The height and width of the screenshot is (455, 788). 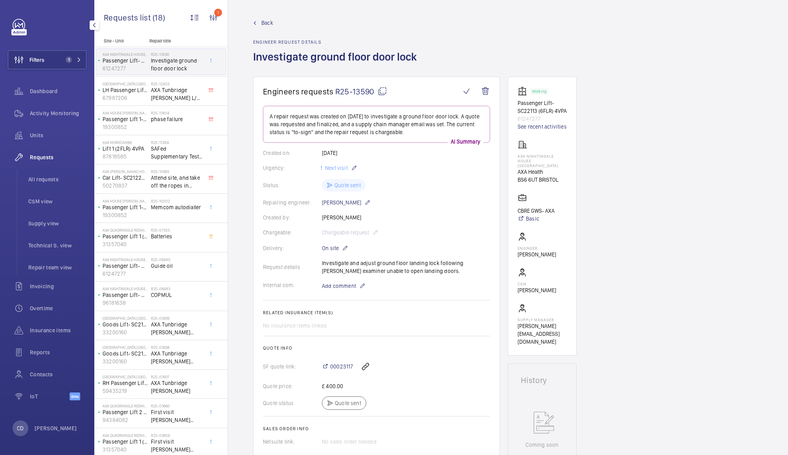 I want to click on p: 67987206, so click(x=125, y=98).